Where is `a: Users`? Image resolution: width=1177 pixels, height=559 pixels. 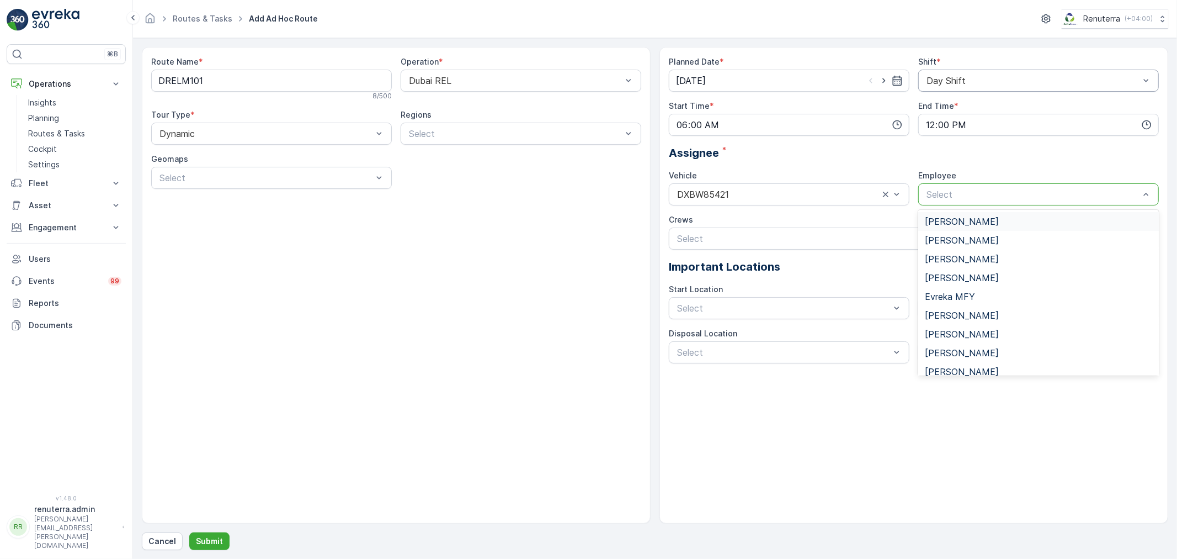
a: Users is located at coordinates (66, 259).